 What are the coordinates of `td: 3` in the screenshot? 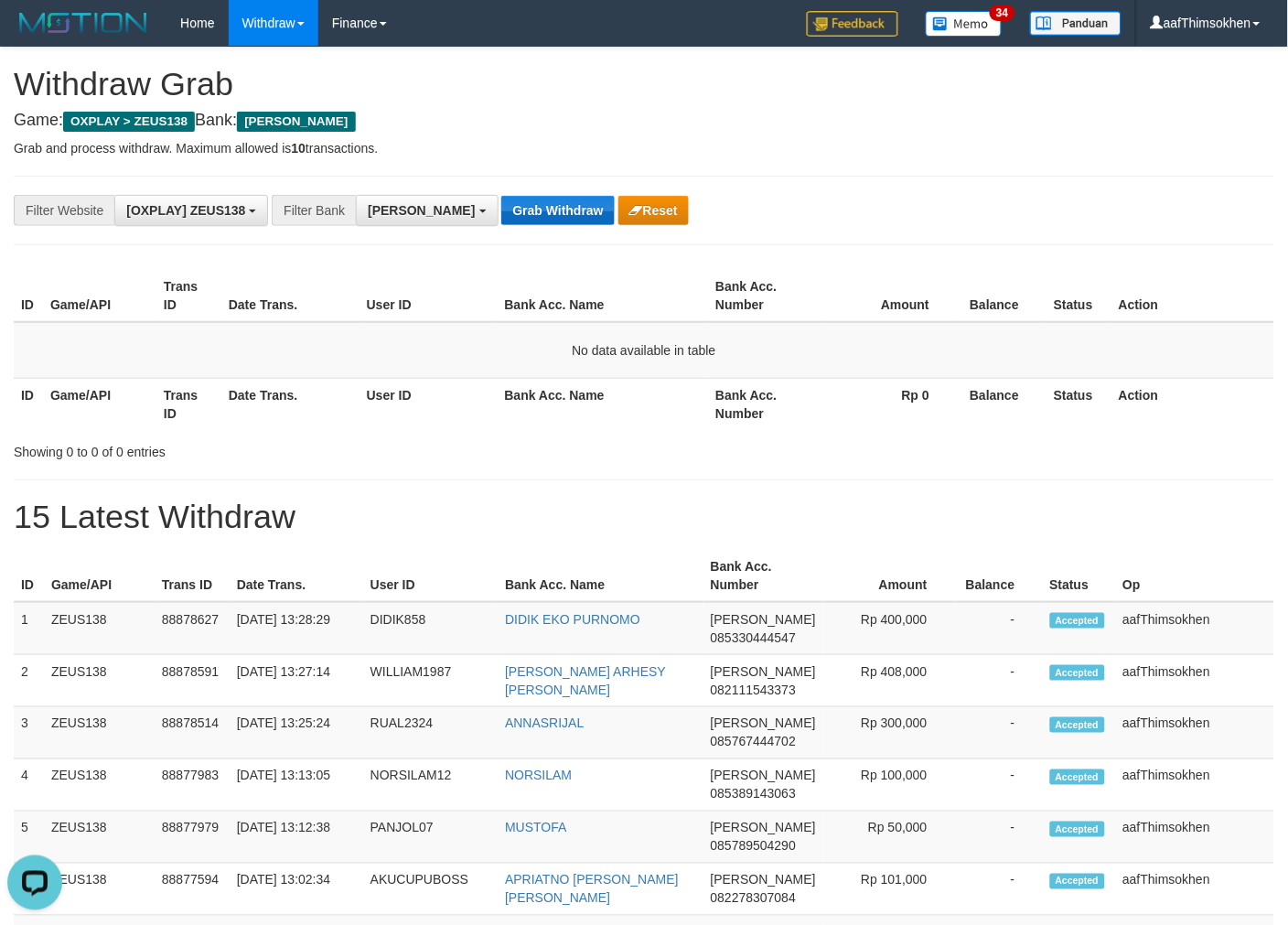 It's located at (28, 733).